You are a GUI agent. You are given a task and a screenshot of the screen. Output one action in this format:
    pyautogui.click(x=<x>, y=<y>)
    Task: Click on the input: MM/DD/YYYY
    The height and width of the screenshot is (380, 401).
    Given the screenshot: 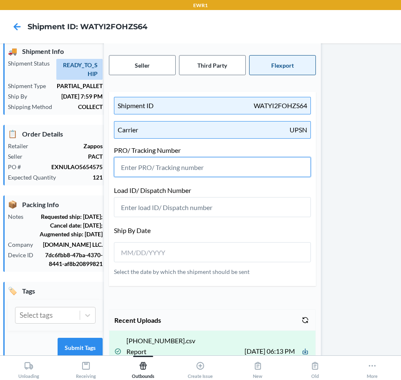 What is the action you would take?
    pyautogui.click(x=158, y=252)
    